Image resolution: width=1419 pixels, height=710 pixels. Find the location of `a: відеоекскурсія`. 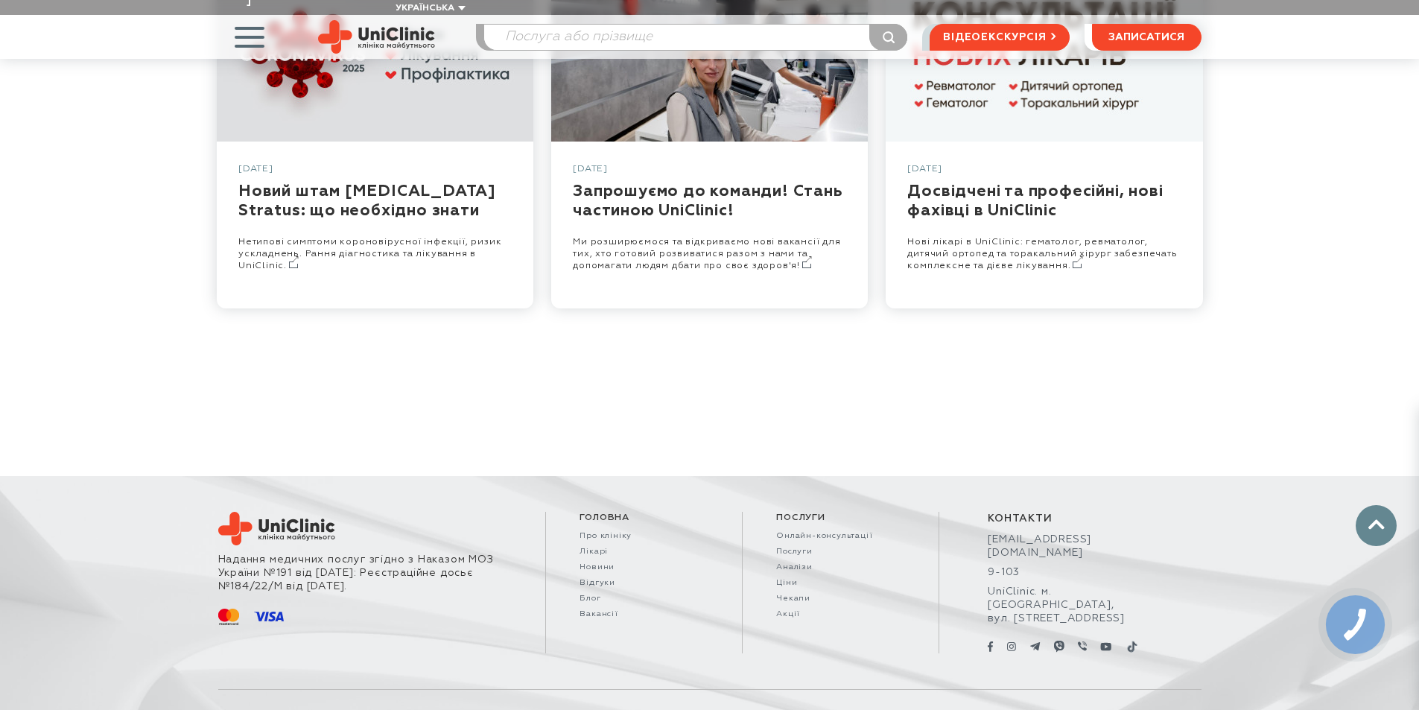

a: відеоекскурсія is located at coordinates (999, 37).